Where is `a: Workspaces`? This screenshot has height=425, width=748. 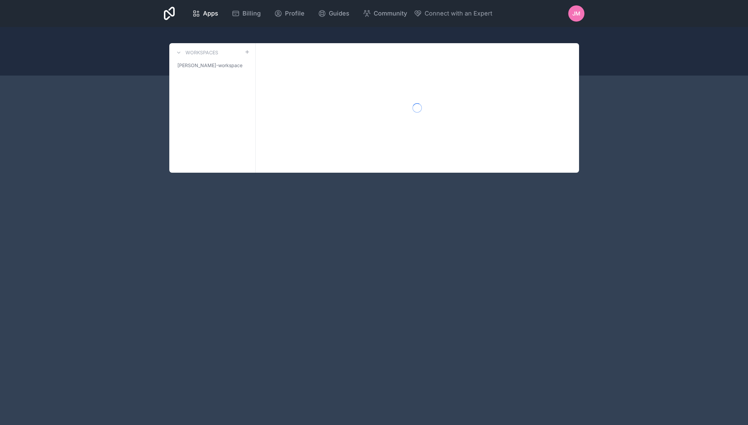 a: Workspaces is located at coordinates (196, 53).